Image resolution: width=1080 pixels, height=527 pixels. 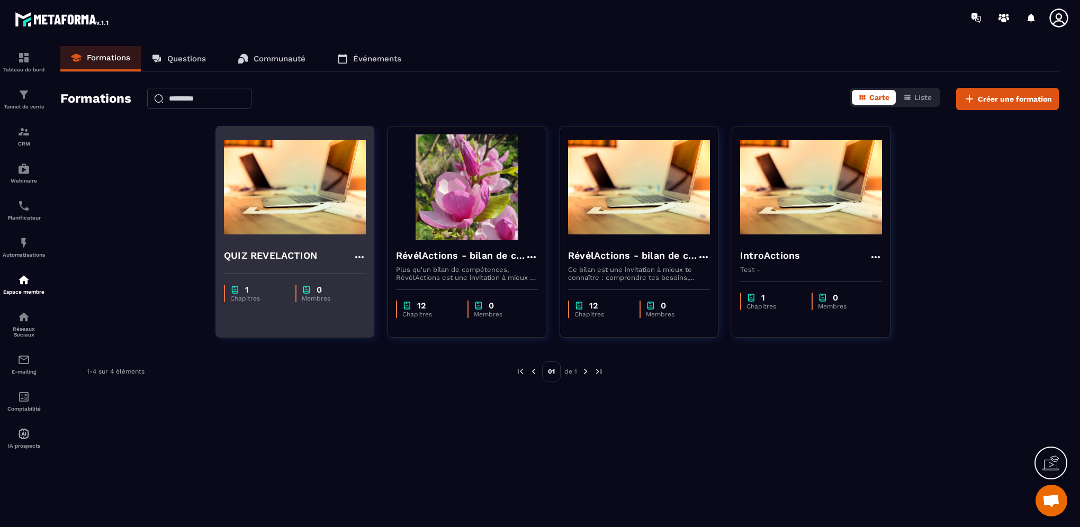 I want to click on a: Communauté, so click(x=272, y=59).